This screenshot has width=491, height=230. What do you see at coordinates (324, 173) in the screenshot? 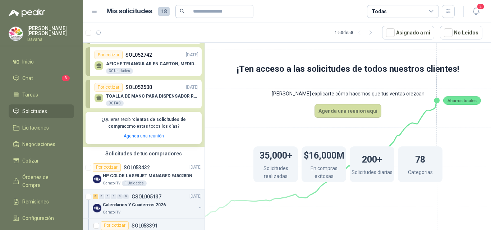
I see `p: En compras exitosas` at bounding box center [324, 173].